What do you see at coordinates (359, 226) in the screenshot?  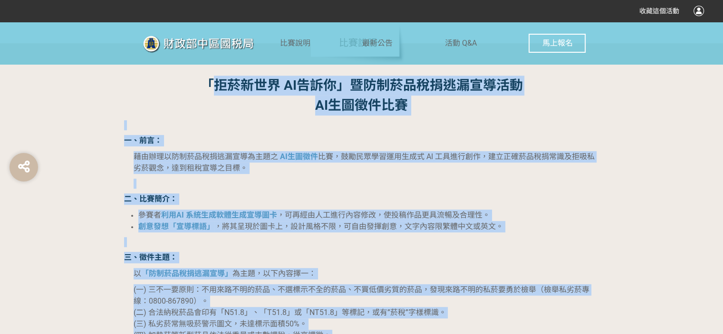 I see `span: ，將其呈現於圖卡上，設計風格不限，可自由發揮創意，文字內容限繁體中文或英文。` at bounding box center [359, 226].